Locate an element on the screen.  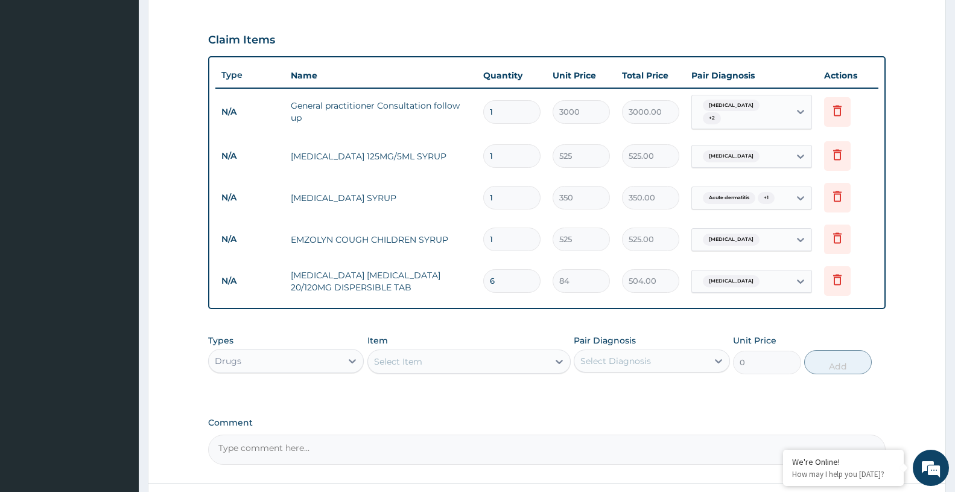
div: Select Item is located at coordinates (398, 361).